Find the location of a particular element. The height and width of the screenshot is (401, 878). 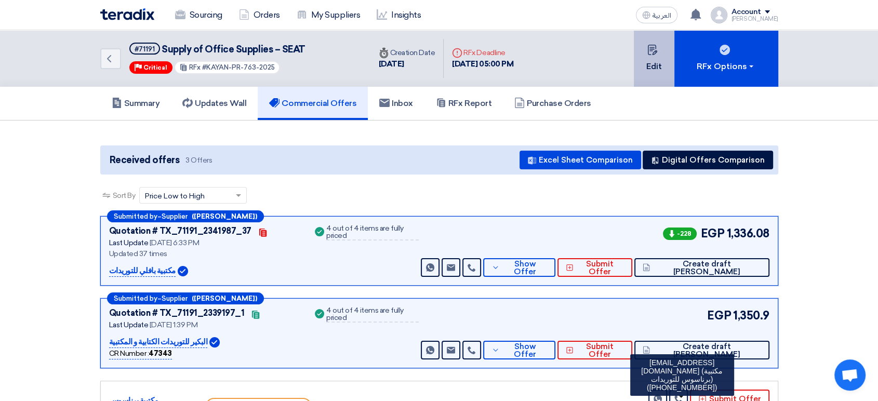

span: #KAYAN-PR-763-2025 is located at coordinates (239, 67).